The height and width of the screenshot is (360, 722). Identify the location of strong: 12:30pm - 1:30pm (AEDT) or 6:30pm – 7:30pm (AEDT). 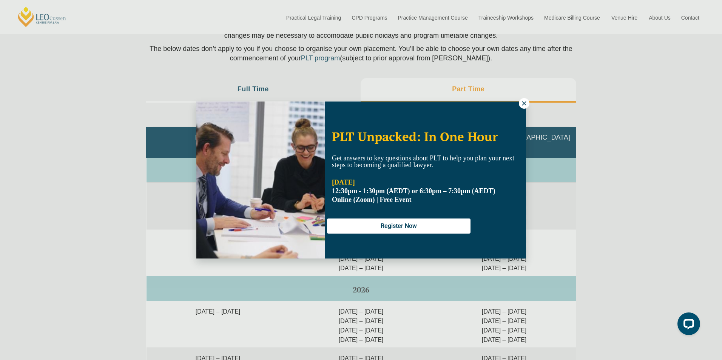
(414, 191).